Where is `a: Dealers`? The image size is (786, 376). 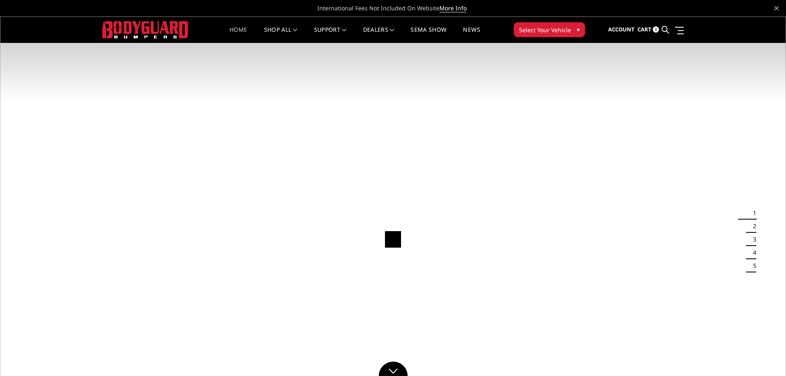 a: Dealers is located at coordinates (379, 35).